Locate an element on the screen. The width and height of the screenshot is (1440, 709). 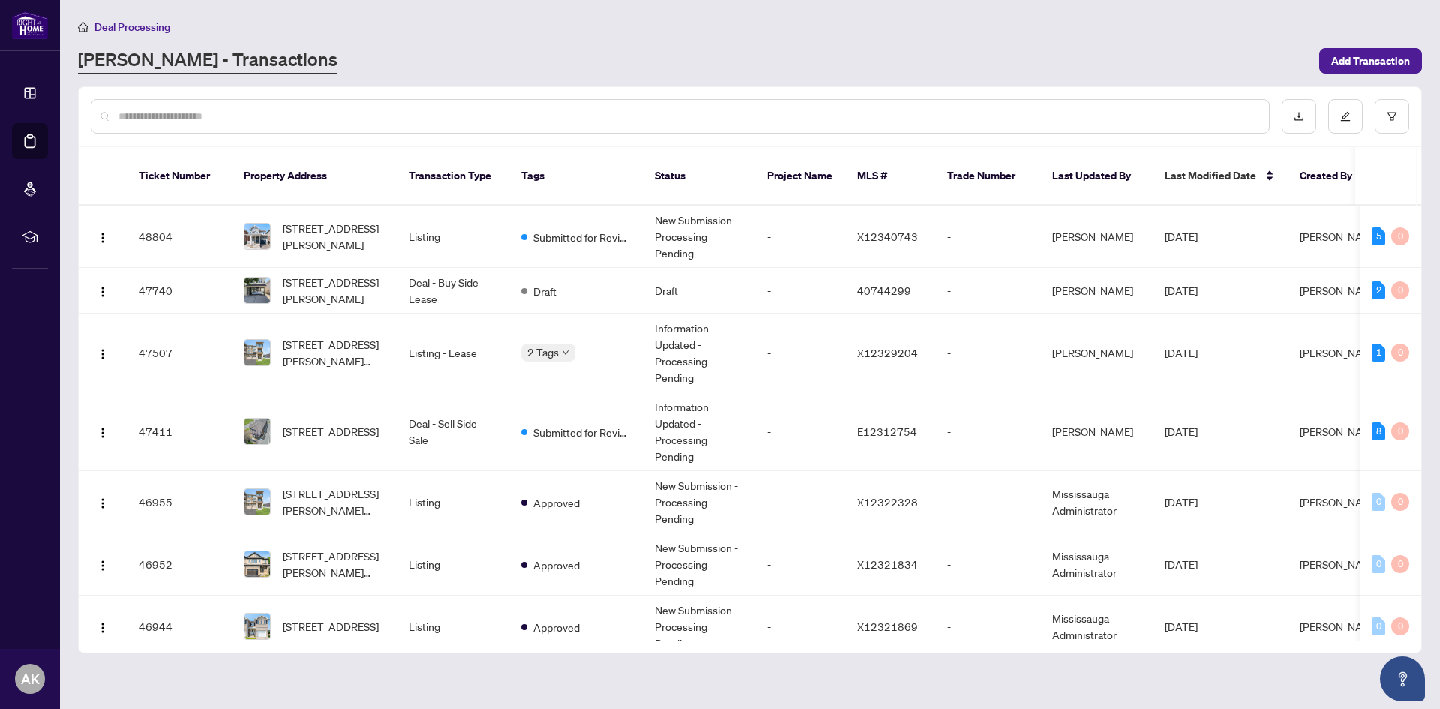
div: 1 is located at coordinates (1379, 353).